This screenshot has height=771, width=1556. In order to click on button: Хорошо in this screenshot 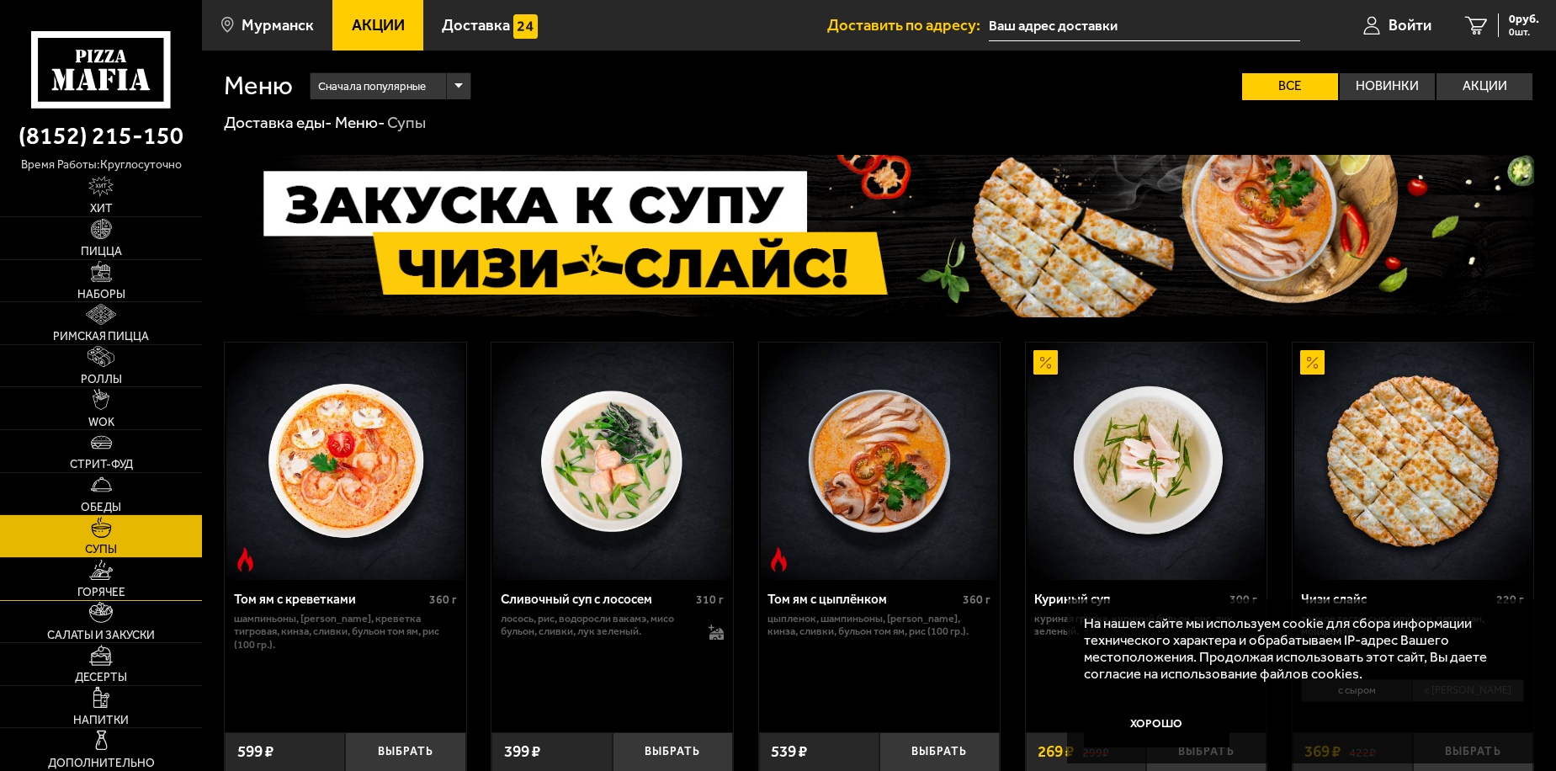, I will do `click(1156, 723)`.